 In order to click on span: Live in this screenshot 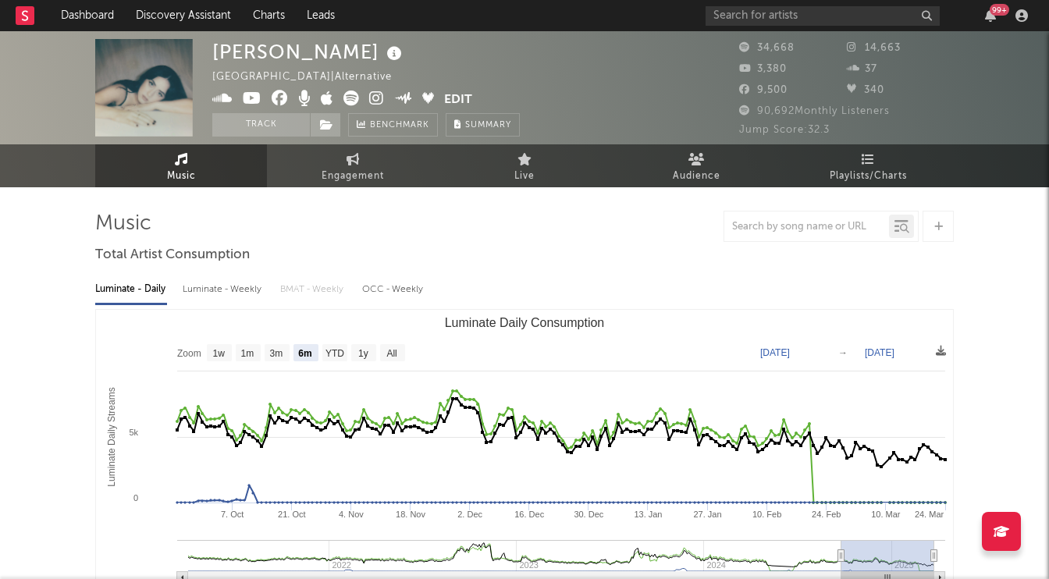, I will do `click(525, 176)`.